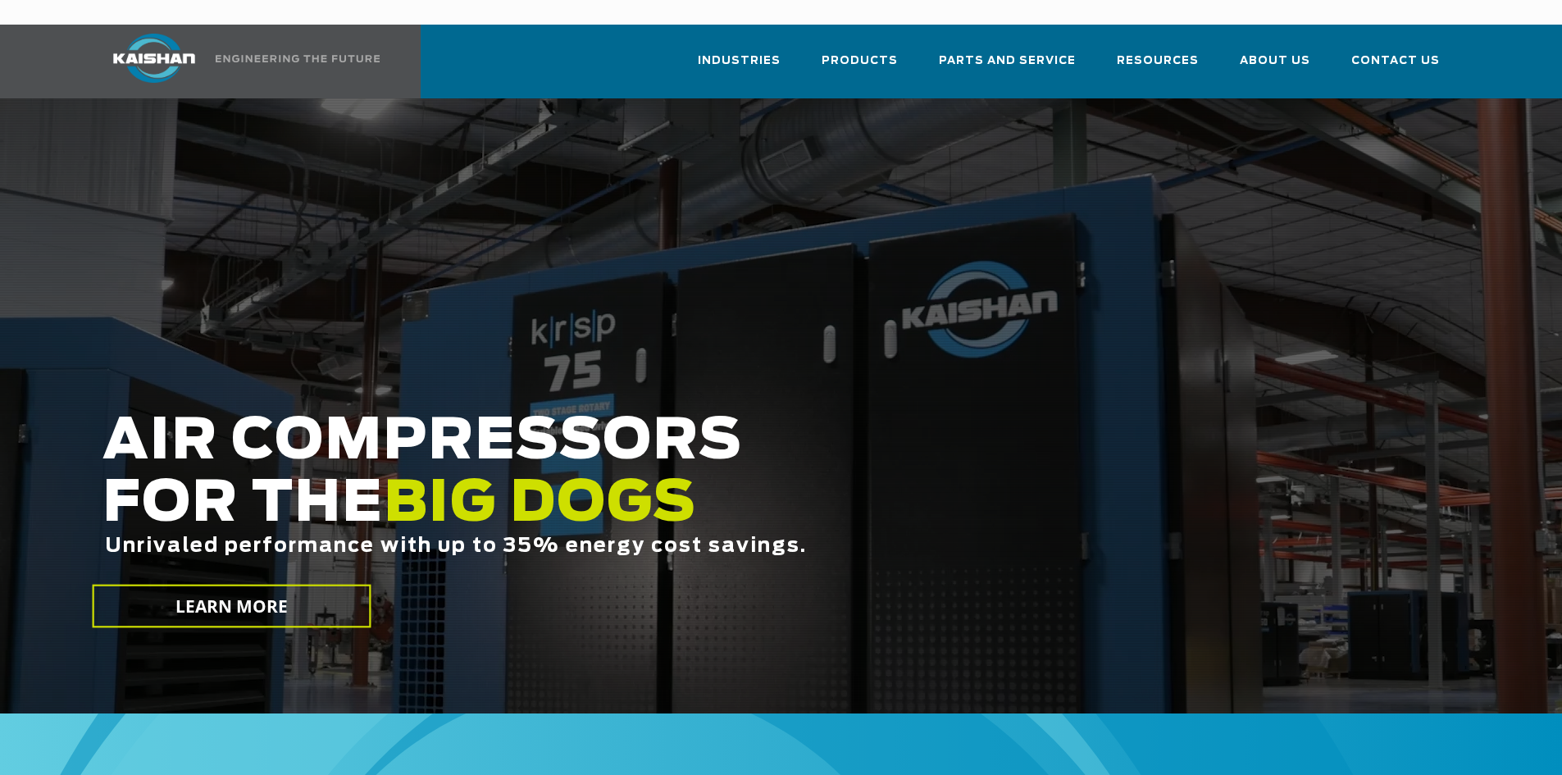  Describe the element at coordinates (739, 61) in the screenshot. I see `span: Industries` at that location.